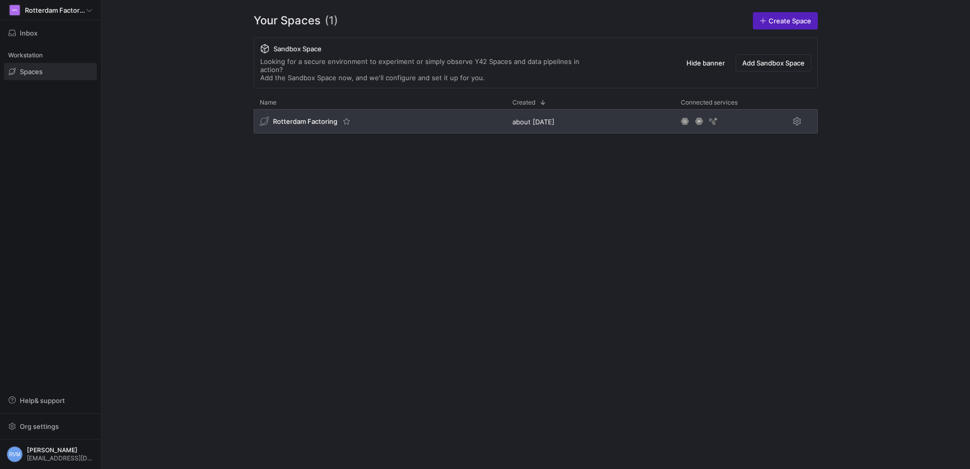  Describe the element at coordinates (706, 63) in the screenshot. I see `button: Hide banner` at that location.